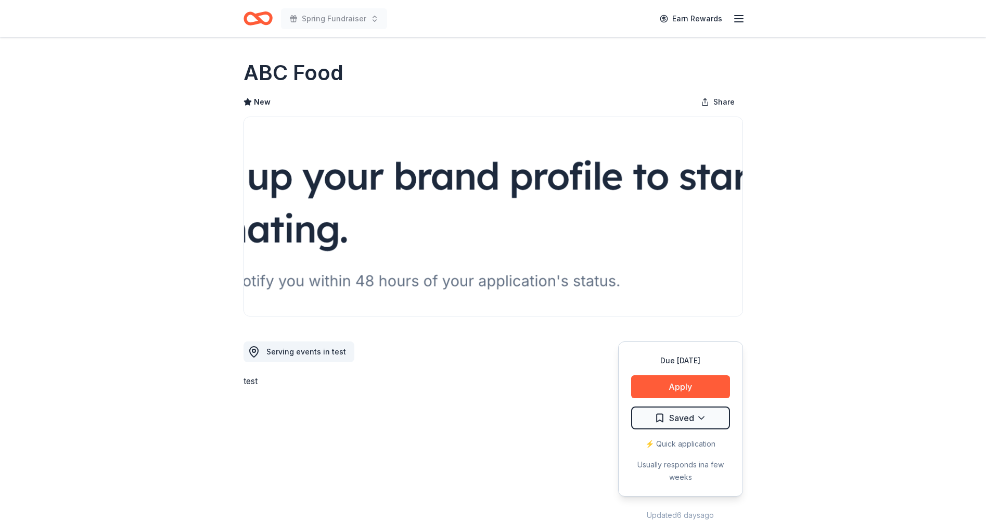 The image size is (986, 521). What do you see at coordinates (493, 216) in the screenshot?
I see `img: Image for ABC Food` at bounding box center [493, 216].